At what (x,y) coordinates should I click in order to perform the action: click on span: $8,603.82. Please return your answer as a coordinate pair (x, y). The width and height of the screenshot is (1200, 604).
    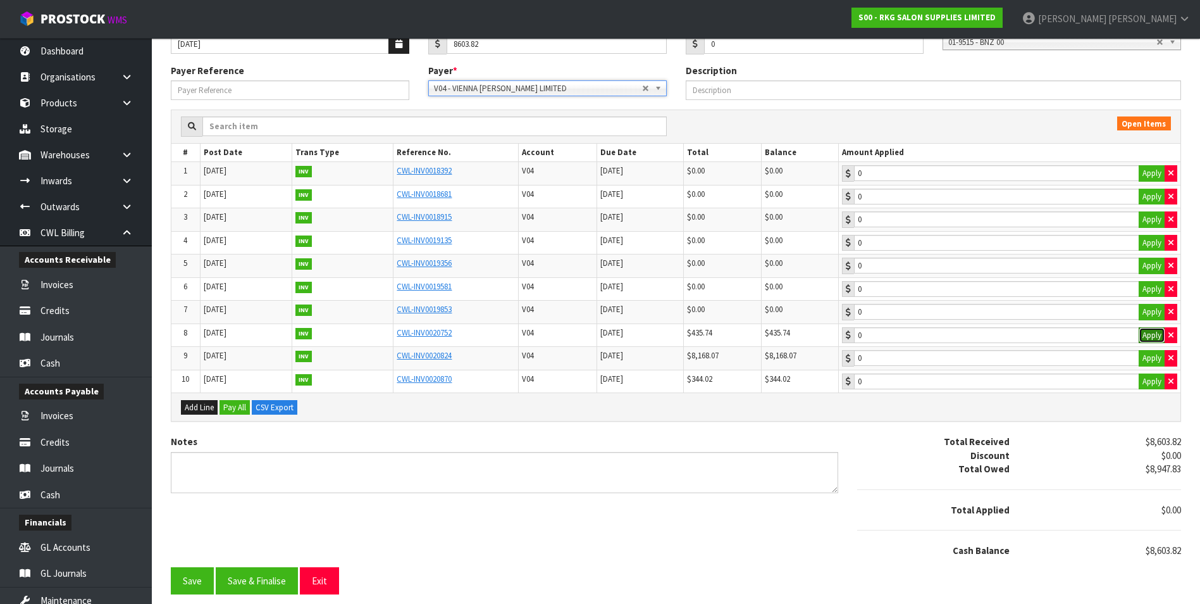
    Looking at the image, I should click on (1164, 550).